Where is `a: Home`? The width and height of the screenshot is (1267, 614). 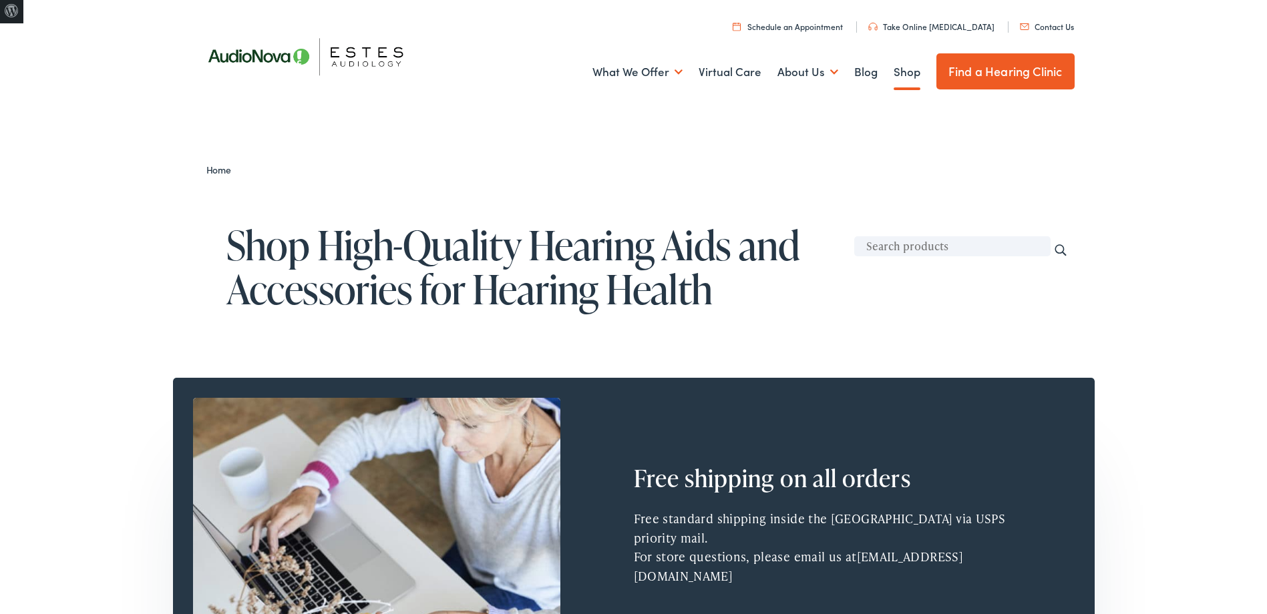 a: Home is located at coordinates (222, 170).